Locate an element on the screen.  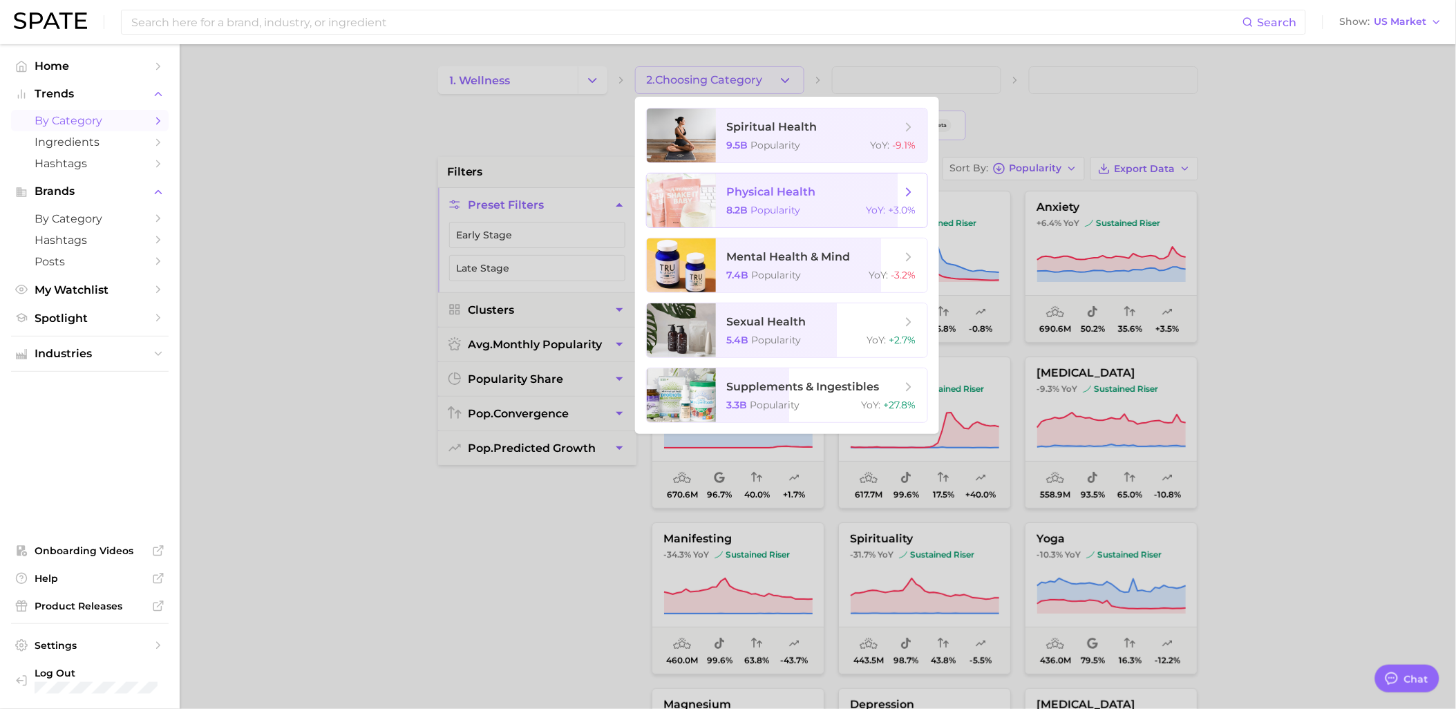
span: -9.1% is located at coordinates (905, 145).